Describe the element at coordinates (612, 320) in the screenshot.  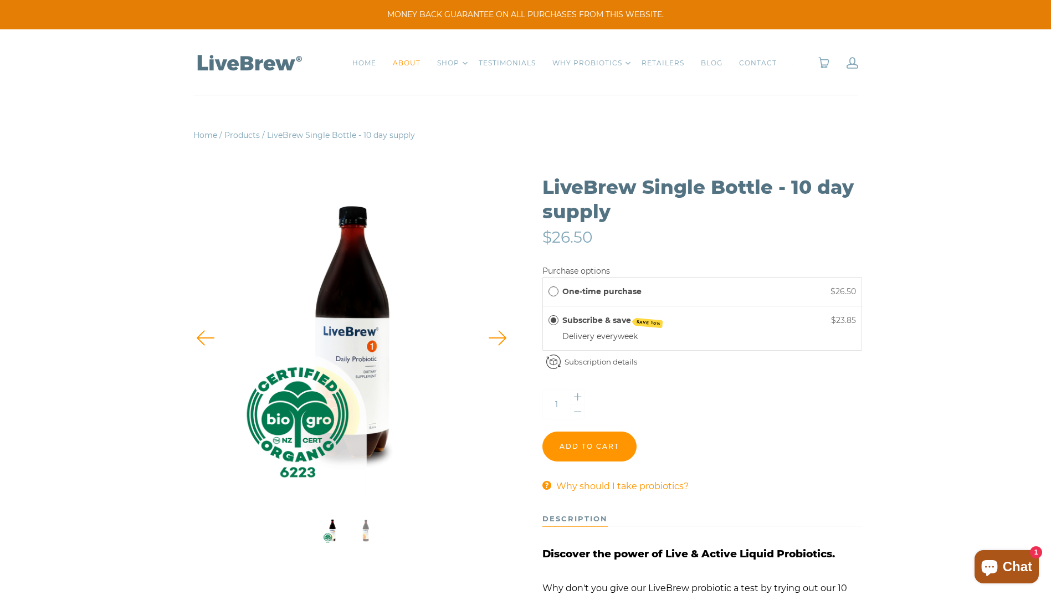
I see `label: Subscribe & save` at that location.